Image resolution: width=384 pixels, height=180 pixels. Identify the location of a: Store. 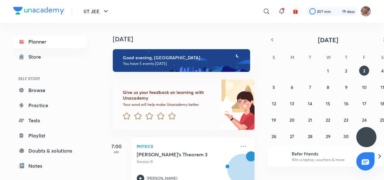
(50, 57).